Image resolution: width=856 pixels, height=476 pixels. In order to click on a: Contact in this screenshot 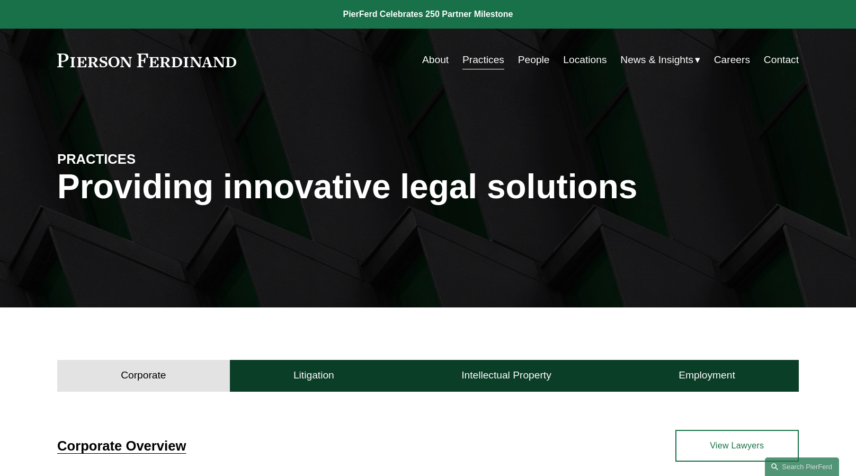, I will do `click(782, 60)`.